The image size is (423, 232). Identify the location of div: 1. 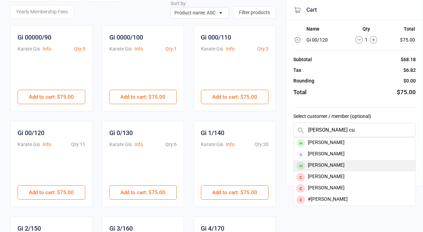
(366, 40).